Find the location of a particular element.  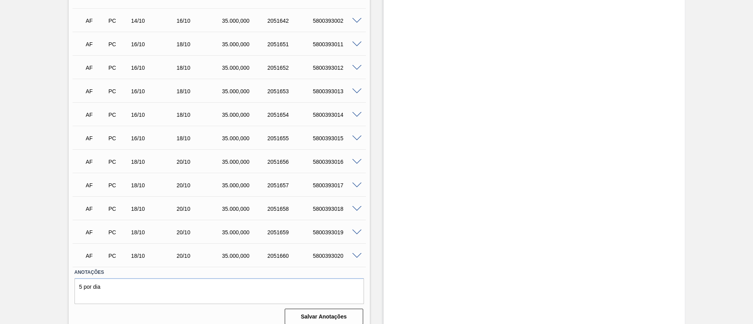

div: 5800393012 is located at coordinates (336, 68).